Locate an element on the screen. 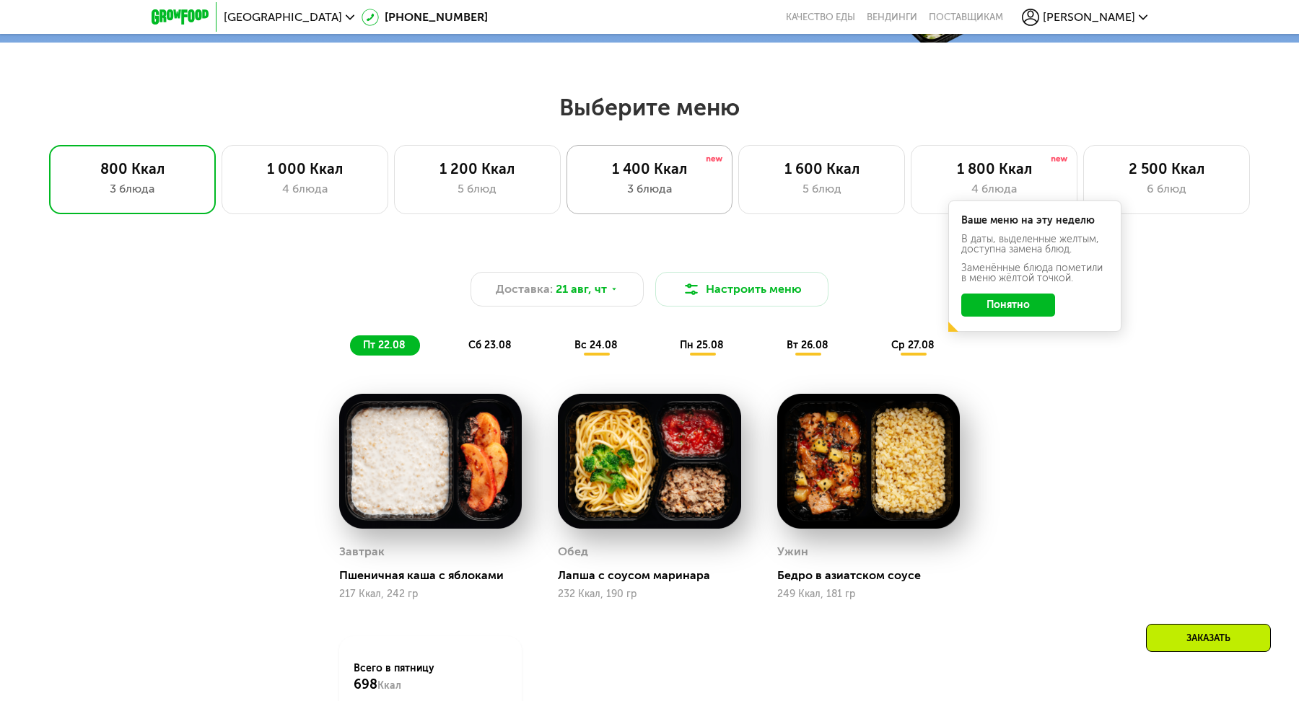 The width and height of the screenshot is (1299, 701). div: 800 Ккал is located at coordinates (132, 169).